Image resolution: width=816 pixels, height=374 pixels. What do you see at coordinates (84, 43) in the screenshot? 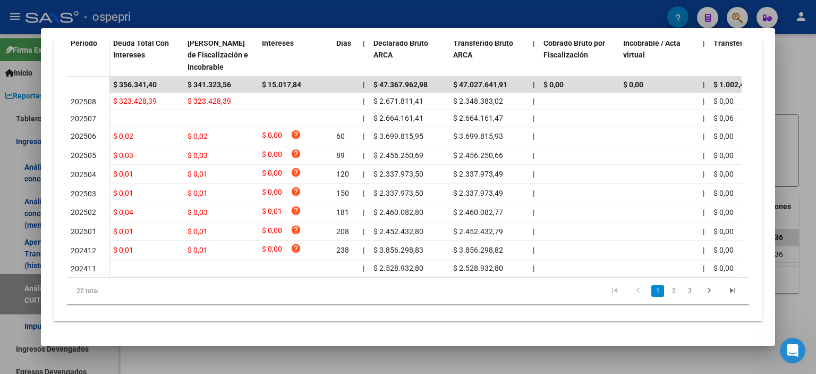
I see `span: Período` at bounding box center [84, 43].